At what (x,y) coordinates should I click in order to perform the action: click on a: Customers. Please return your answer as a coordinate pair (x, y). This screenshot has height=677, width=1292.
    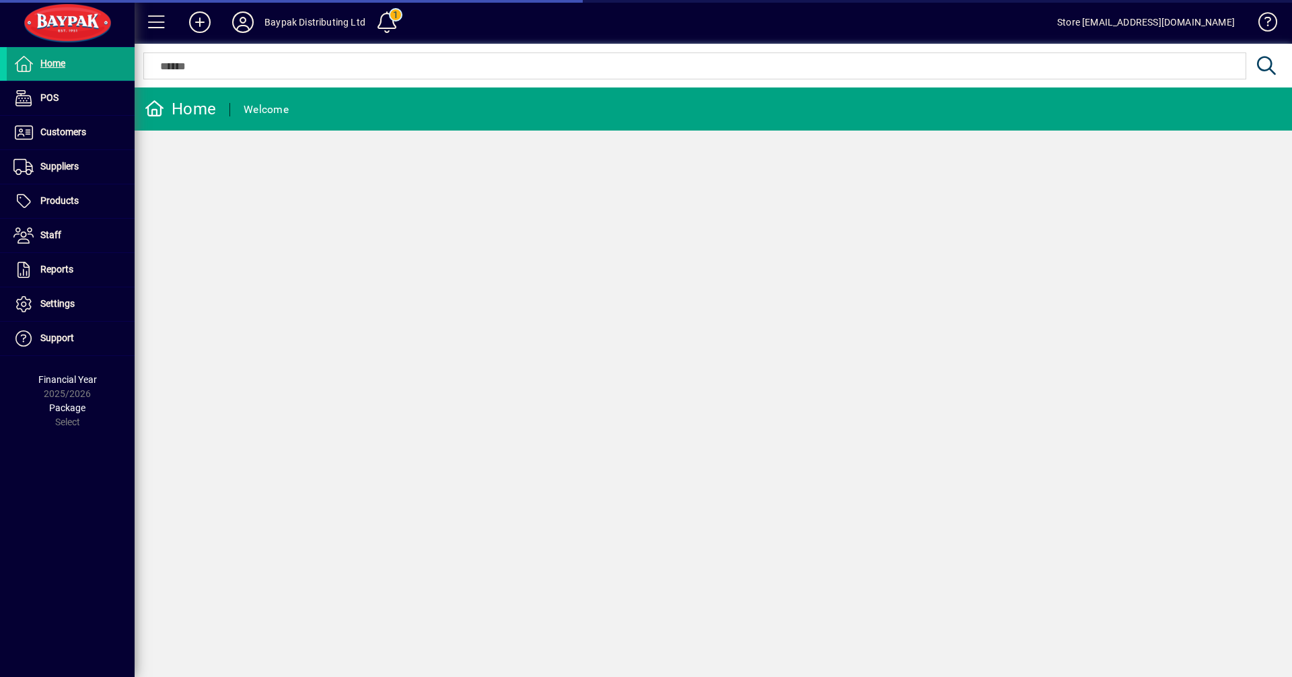
    Looking at the image, I should click on (71, 133).